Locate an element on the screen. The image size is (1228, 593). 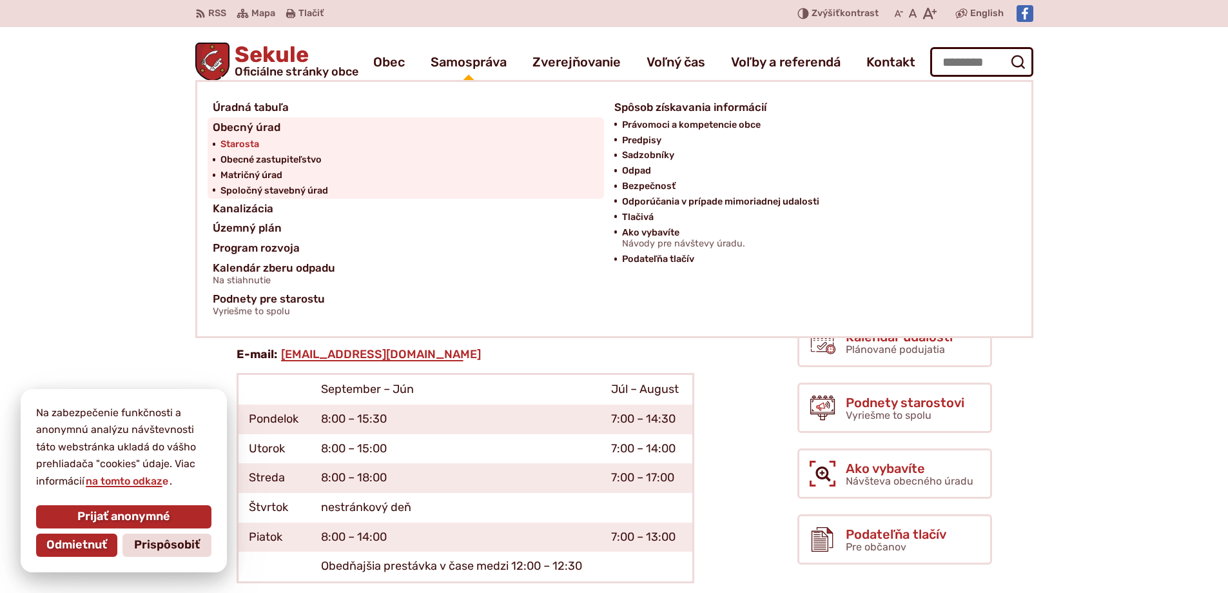
span: Samospráva is located at coordinates (469, 62).